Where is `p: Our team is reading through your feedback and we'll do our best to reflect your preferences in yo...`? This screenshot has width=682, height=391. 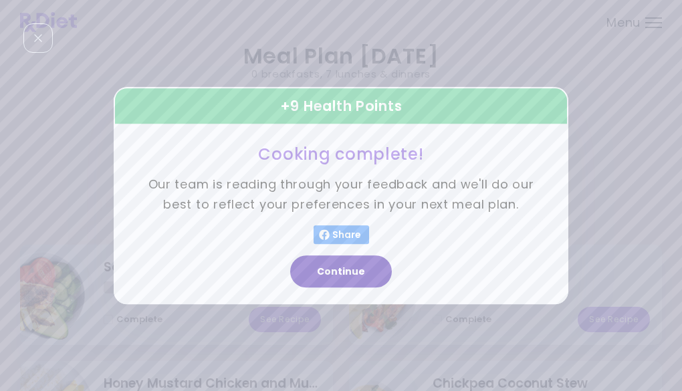
p: Our team is reading through your feedback and we'll do our best to reflect your preferences in yo... is located at coordinates (341, 195).